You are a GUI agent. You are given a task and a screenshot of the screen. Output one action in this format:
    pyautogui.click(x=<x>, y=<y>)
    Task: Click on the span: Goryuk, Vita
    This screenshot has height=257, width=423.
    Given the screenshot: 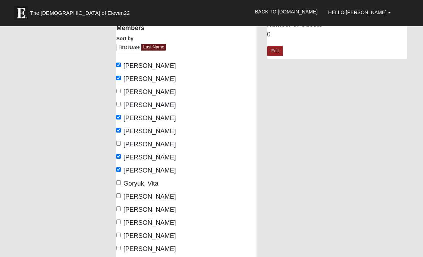 What is the action you would take?
    pyautogui.click(x=141, y=184)
    